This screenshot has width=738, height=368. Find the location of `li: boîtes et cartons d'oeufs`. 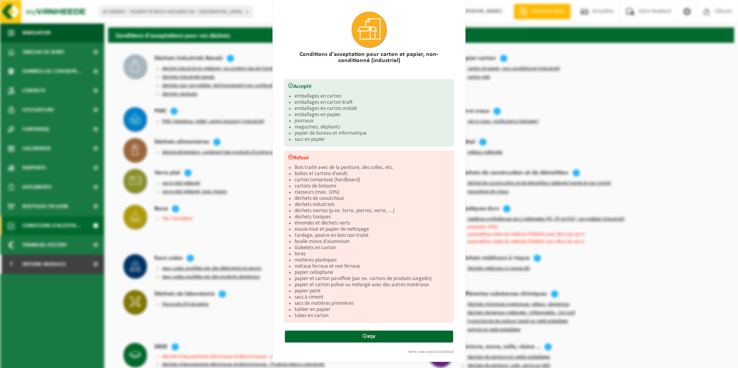

li: boîtes et cartons d'oeufs is located at coordinates (372, 174).